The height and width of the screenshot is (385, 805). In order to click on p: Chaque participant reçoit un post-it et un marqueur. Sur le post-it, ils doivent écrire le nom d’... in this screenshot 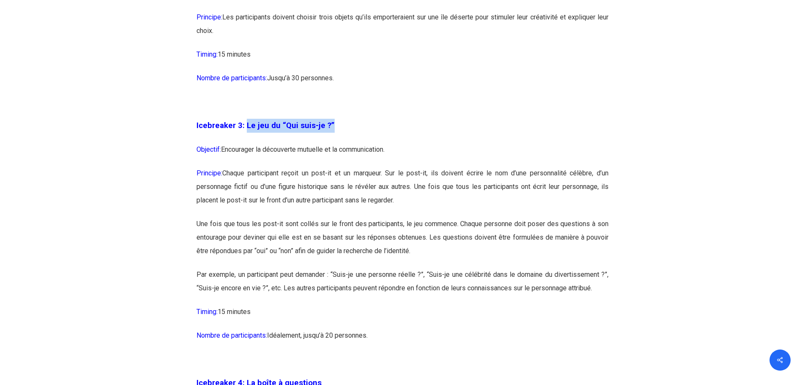, I will do `click(402, 192)`.